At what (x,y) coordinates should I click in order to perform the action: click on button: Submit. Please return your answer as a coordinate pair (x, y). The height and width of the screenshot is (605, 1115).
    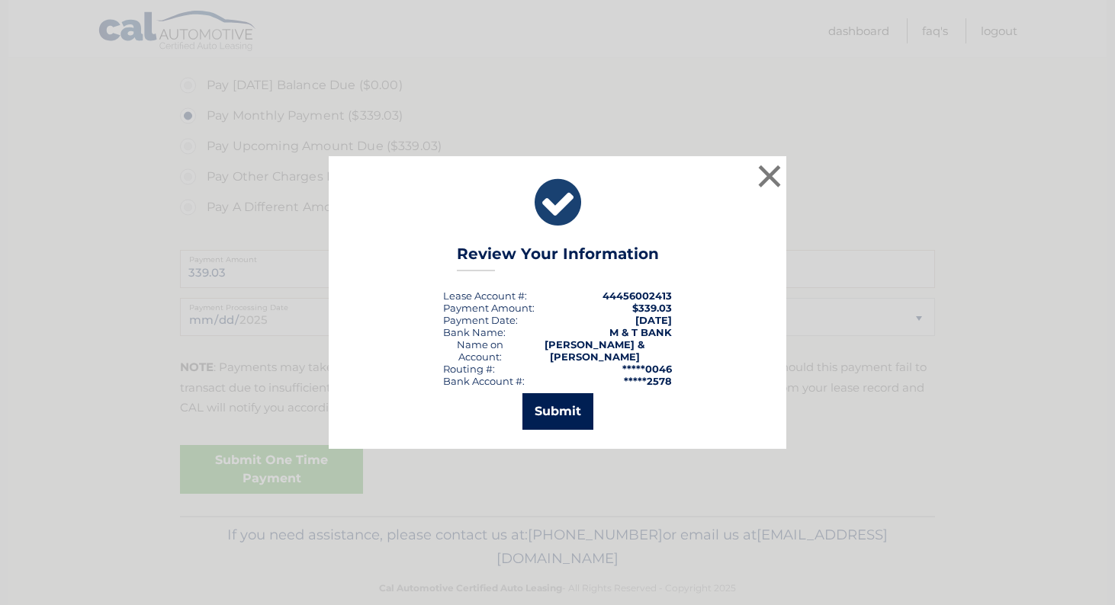
    Looking at the image, I should click on (557, 412).